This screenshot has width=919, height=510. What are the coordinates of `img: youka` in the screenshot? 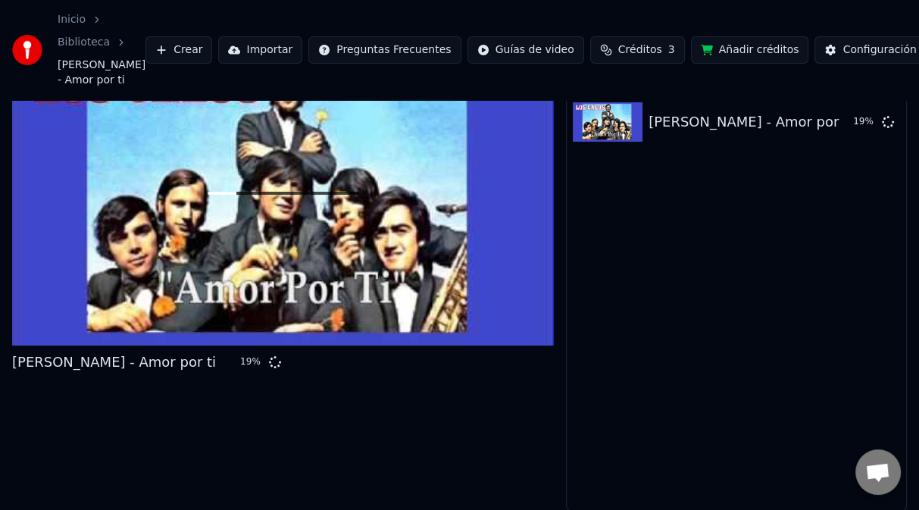 It's located at (27, 50).